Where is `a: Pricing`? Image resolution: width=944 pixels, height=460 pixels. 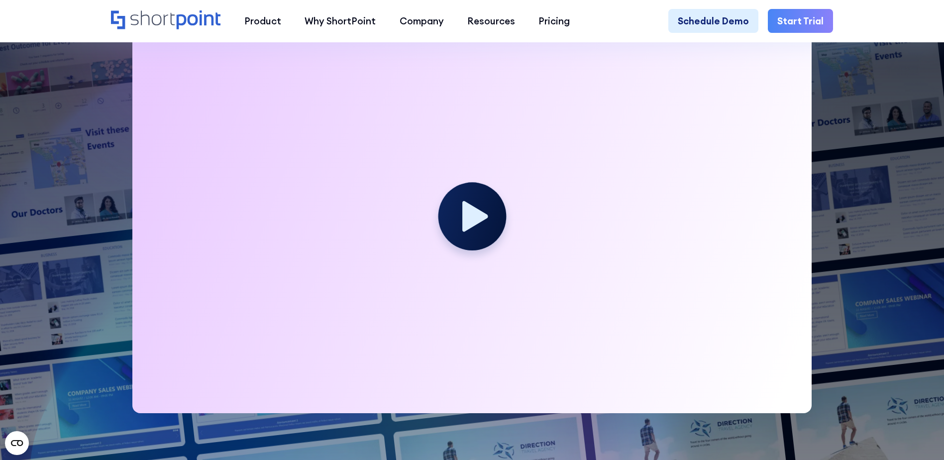
a: Pricing is located at coordinates (554, 20).